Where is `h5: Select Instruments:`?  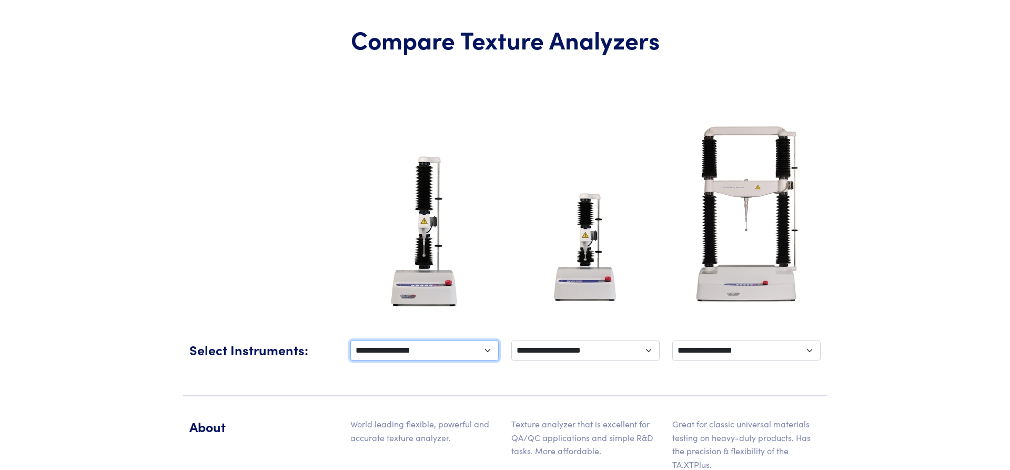 h5: Select Instruments: is located at coordinates (264, 349).